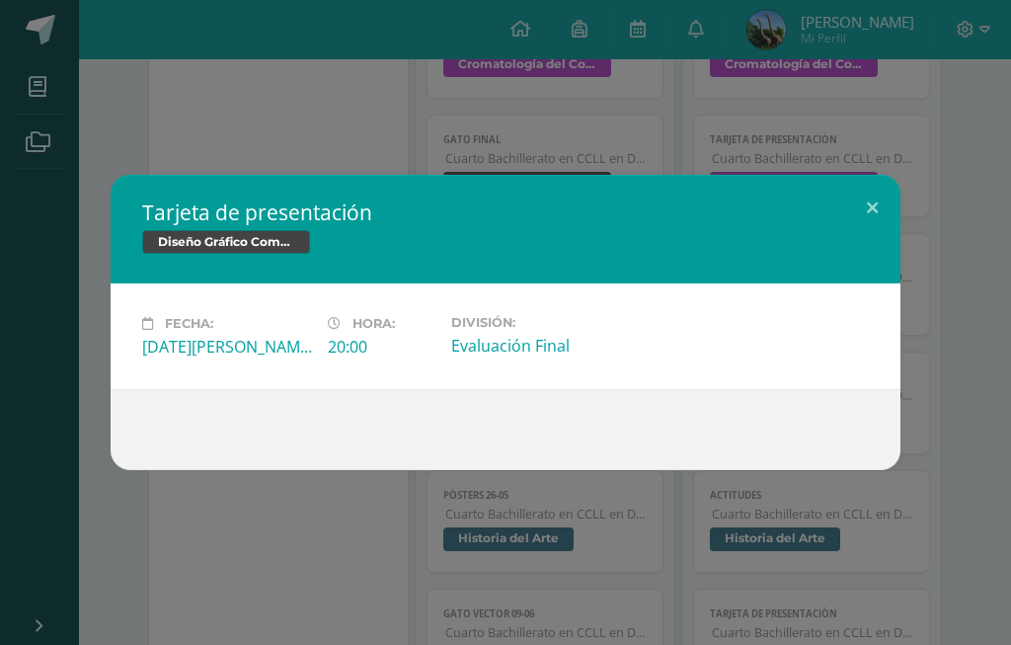 The width and height of the screenshot is (1011, 645). Describe the element at coordinates (505, 212) in the screenshot. I see `h2: Tarjeta de presentación` at that location.